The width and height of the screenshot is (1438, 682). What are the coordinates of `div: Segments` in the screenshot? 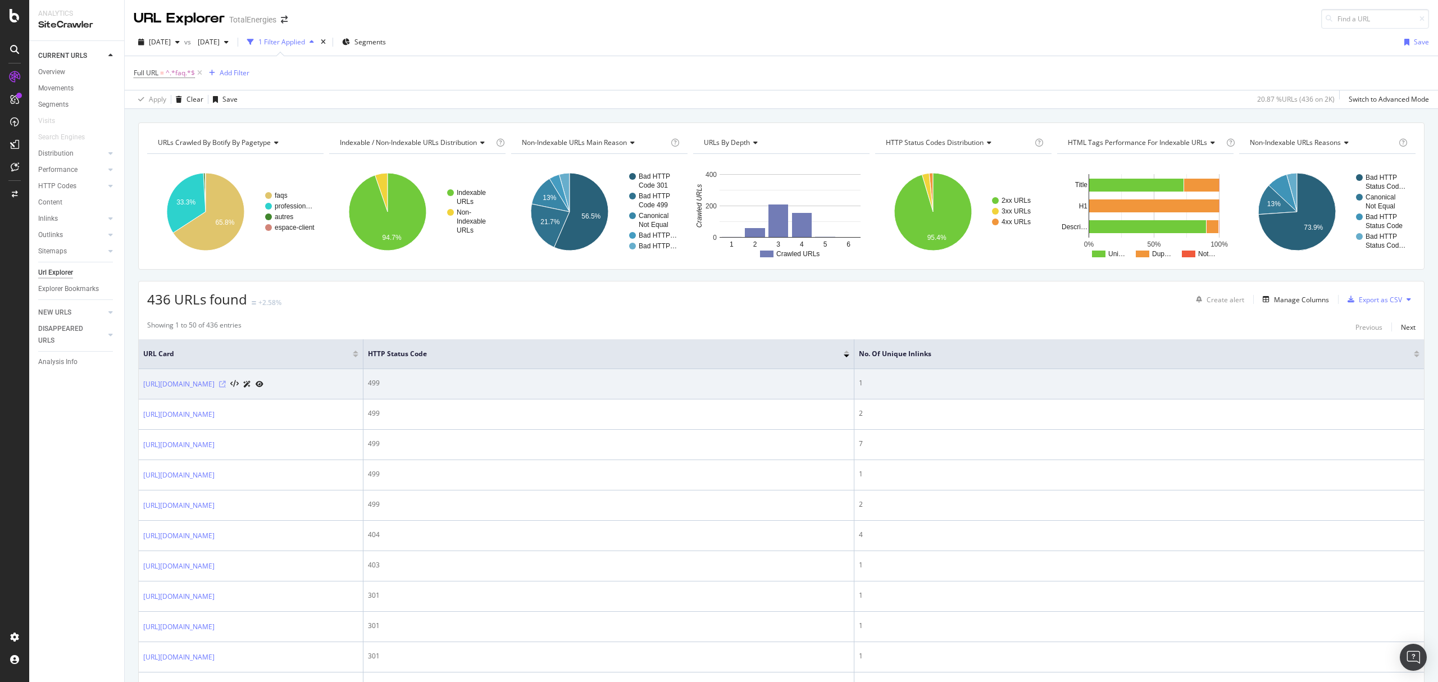 It's located at (53, 104).